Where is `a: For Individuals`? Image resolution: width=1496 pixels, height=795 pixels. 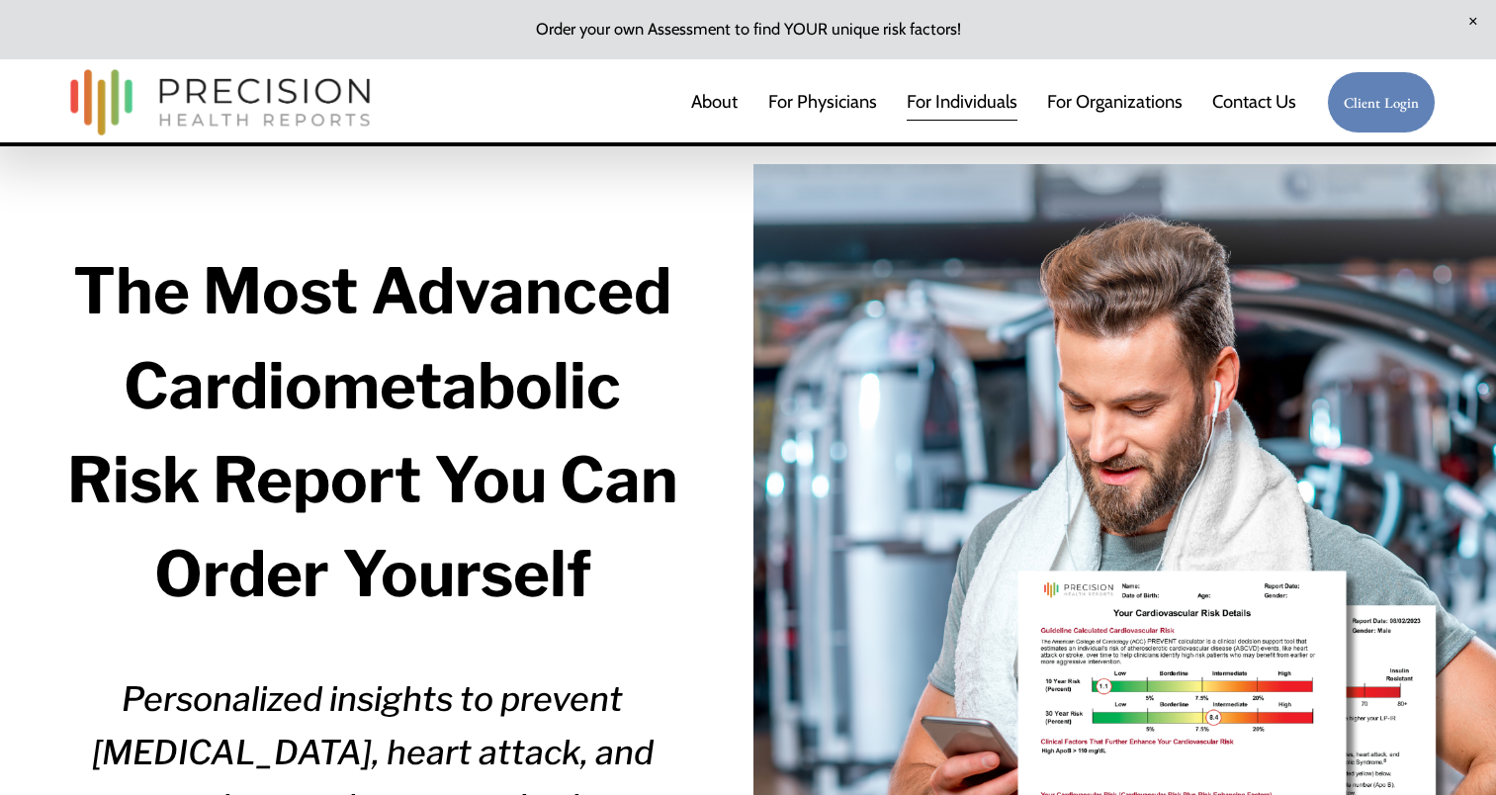
a: For Individuals is located at coordinates (962, 102).